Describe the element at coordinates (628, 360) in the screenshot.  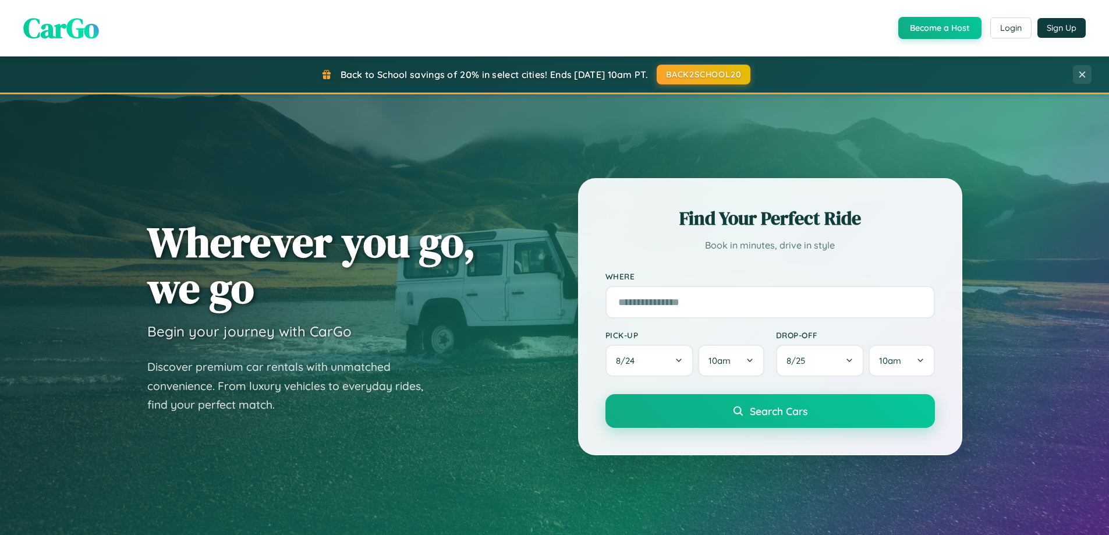
I see `span: 8 / 24` at that location.